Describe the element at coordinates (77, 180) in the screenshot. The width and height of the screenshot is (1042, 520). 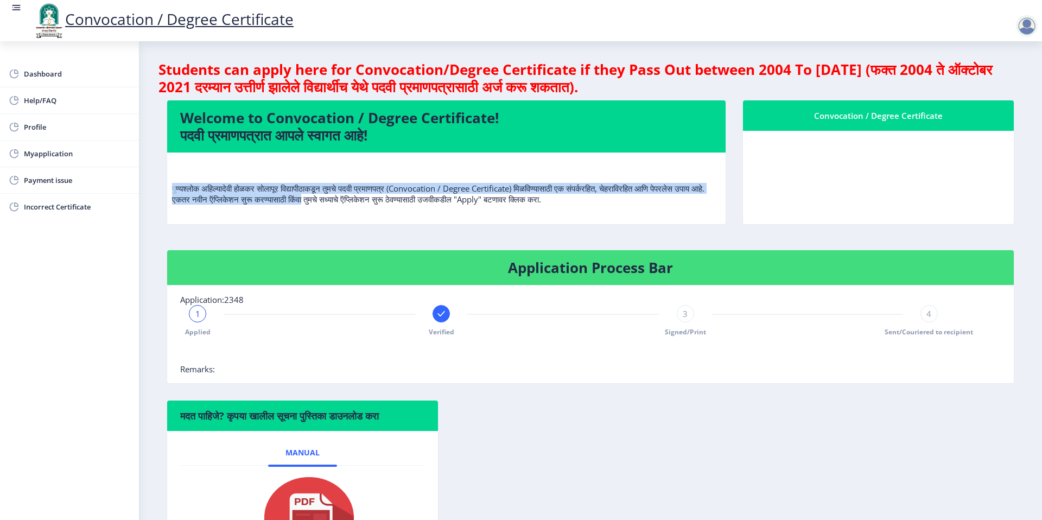
I see `span: Payment issue` at that location.